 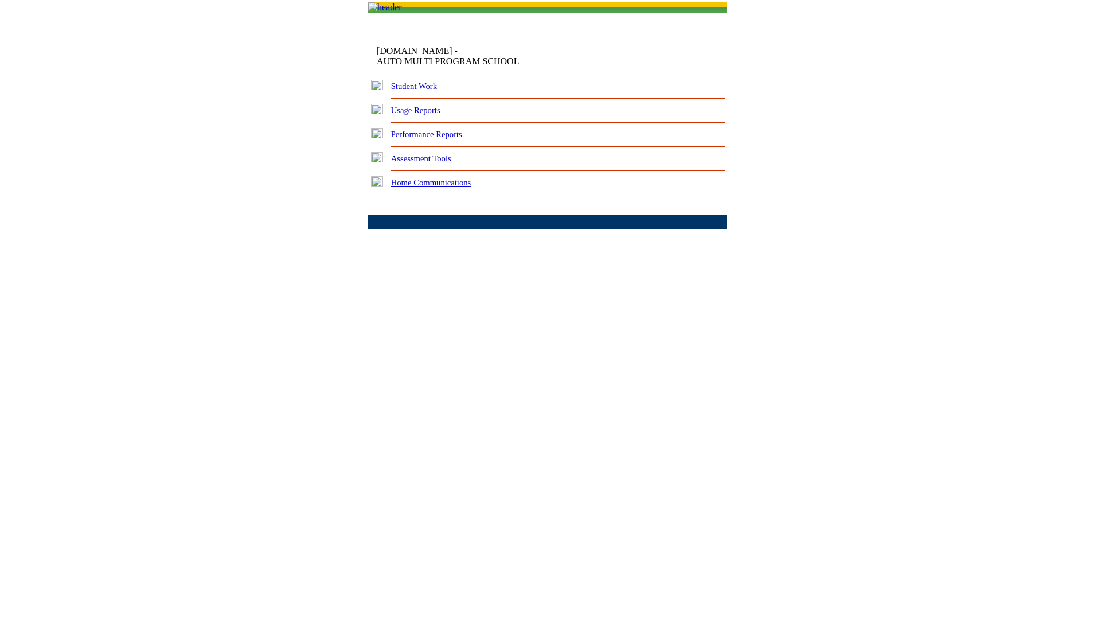 I want to click on a: Usage Reports, so click(x=416, y=110).